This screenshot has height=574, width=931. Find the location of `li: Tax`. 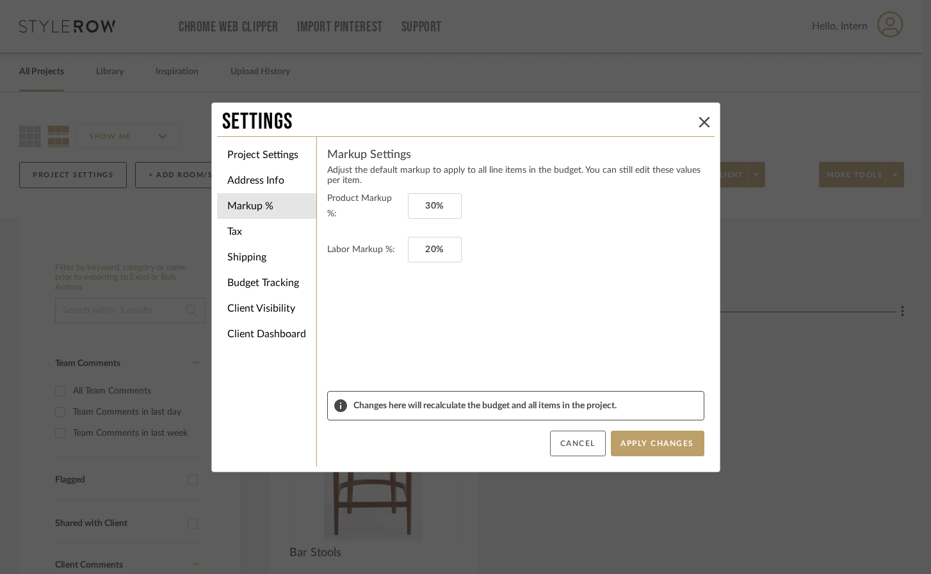

li: Tax is located at coordinates (266, 232).